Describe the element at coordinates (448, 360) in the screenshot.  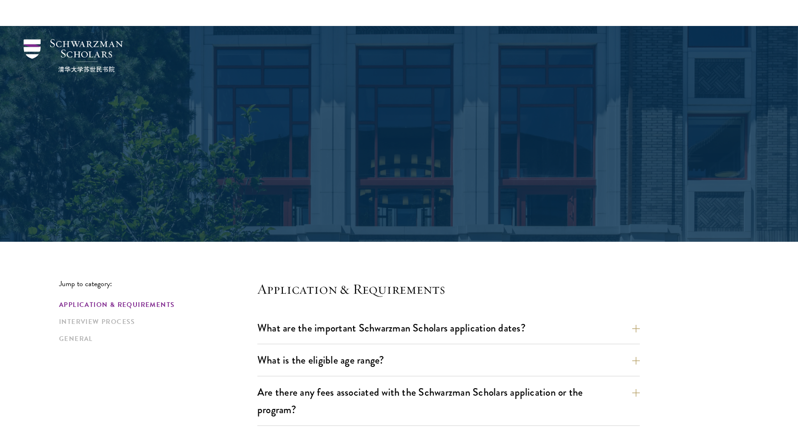
I see `button: What is the eligible age range?` at that location.